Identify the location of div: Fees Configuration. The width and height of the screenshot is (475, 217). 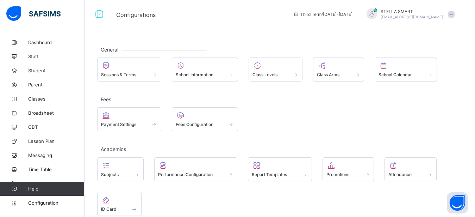
(205, 119).